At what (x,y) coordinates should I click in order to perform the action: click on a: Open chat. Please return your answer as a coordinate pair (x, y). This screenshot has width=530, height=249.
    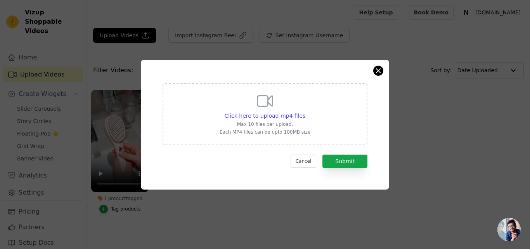
    Looking at the image, I should click on (509, 229).